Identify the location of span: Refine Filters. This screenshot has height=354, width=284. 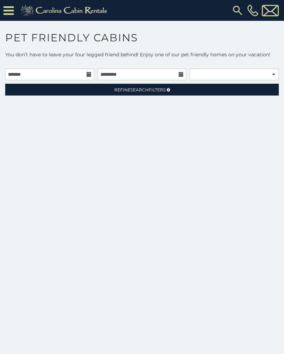
(140, 90).